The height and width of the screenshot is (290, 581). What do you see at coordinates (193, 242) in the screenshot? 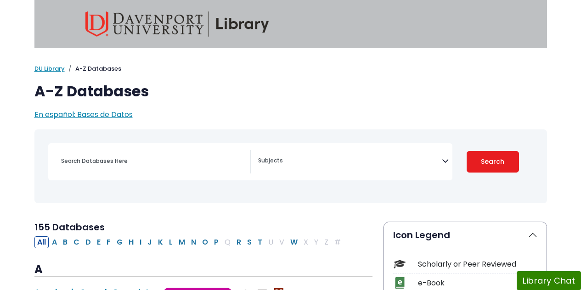
I see `button: Filter Results N` at bounding box center [193, 242].